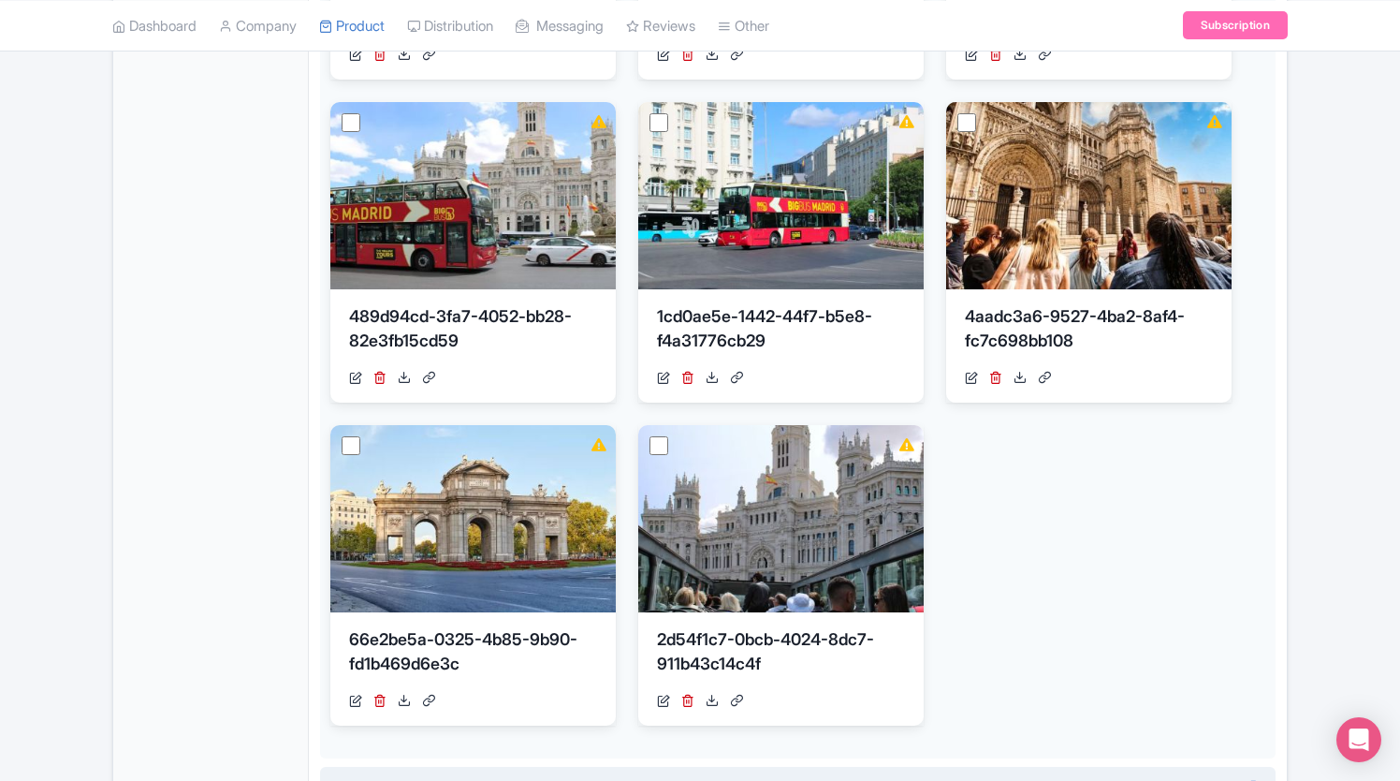  What do you see at coordinates (1088, 332) in the screenshot?
I see `div: 4aadc3a6-9527-4ba2-8af4-fc7c698bb108` at bounding box center [1088, 332].